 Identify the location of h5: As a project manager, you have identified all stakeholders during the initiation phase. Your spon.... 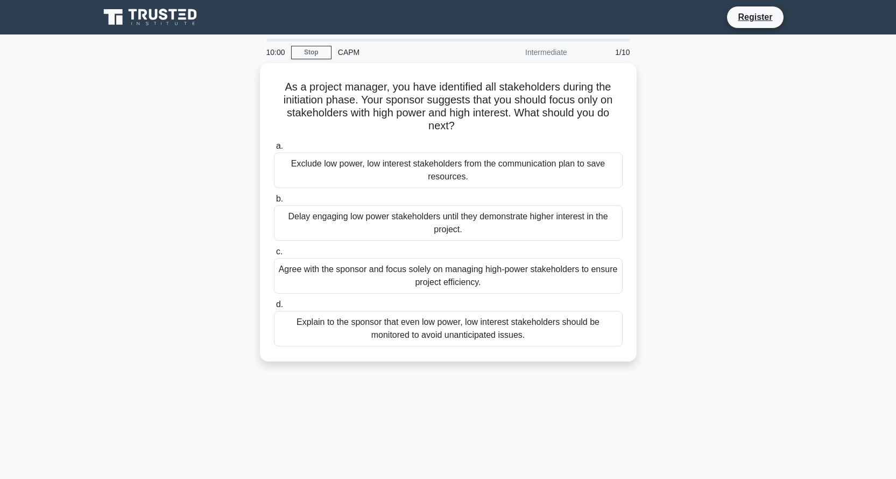
(448, 107).